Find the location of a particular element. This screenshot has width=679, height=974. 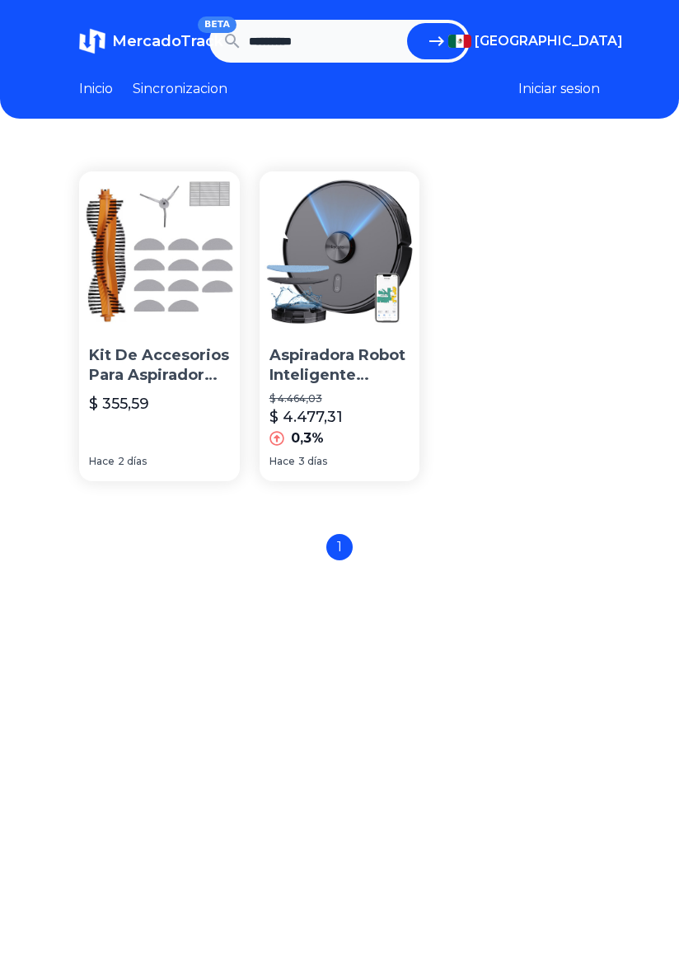

a: MercadoTrackBETA is located at coordinates (144, 41).